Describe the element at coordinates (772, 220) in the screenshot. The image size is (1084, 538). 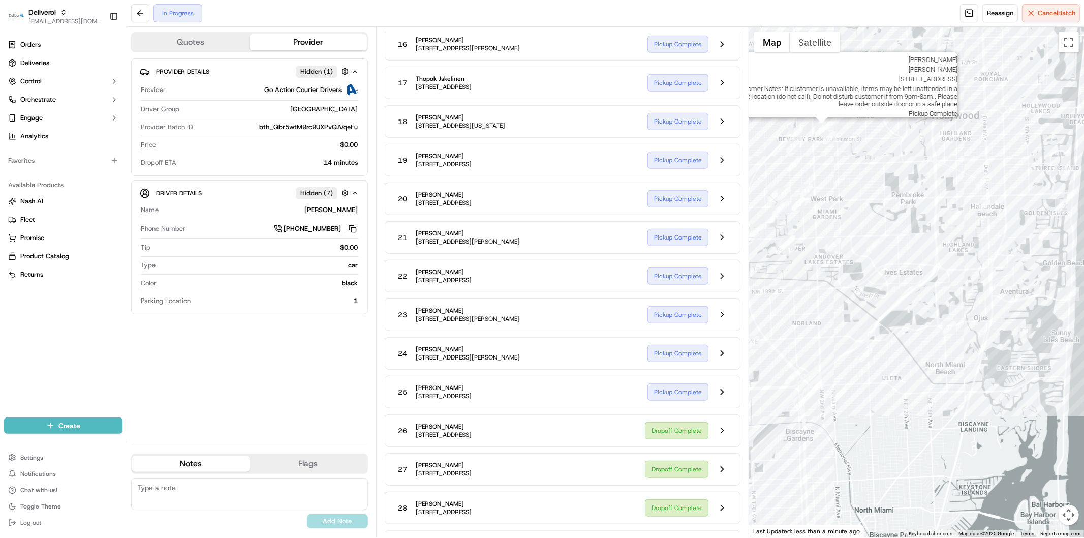
I see `div: 8` at that location.